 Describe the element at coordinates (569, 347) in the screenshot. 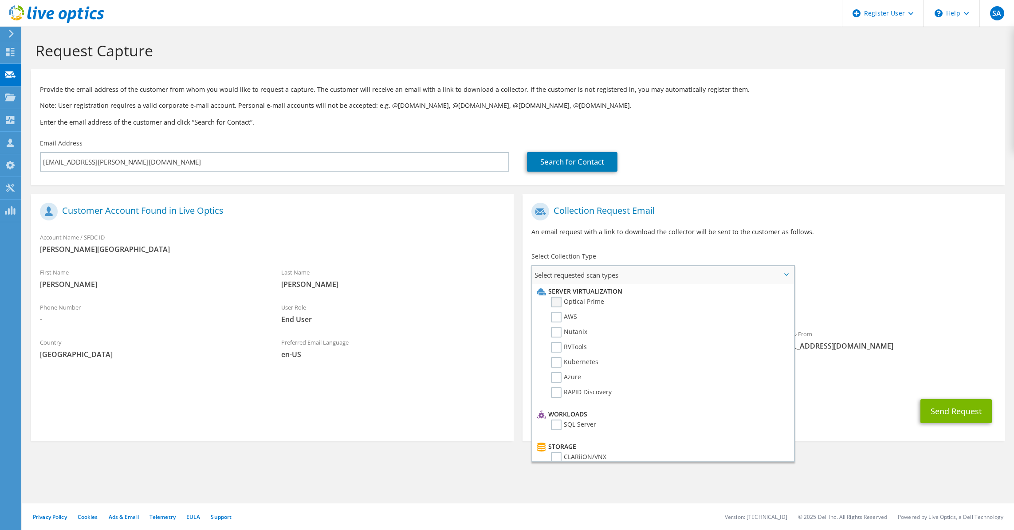

I see `label: RVTools` at that location.